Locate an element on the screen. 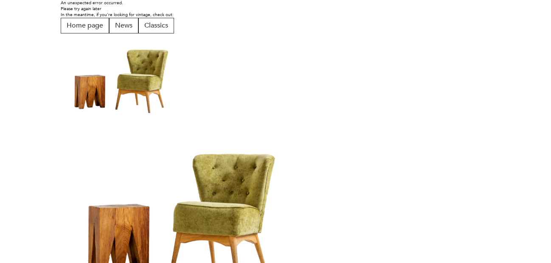  font: News is located at coordinates (123, 25).